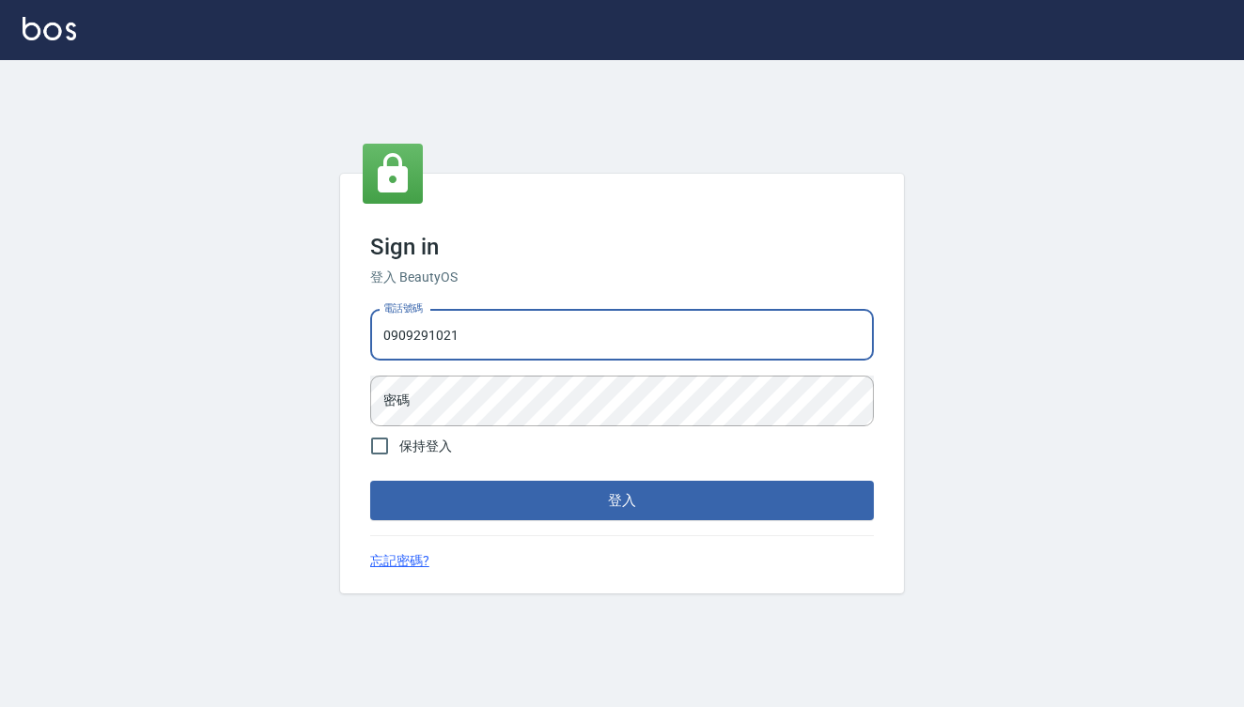 This screenshot has width=1244, height=707. Describe the element at coordinates (622, 501) in the screenshot. I see `button: 登入` at that location.